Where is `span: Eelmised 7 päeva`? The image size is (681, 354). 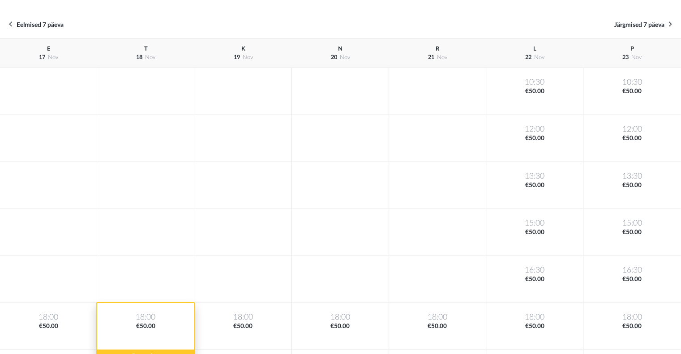
span: Eelmised 7 päeva is located at coordinates (40, 25).